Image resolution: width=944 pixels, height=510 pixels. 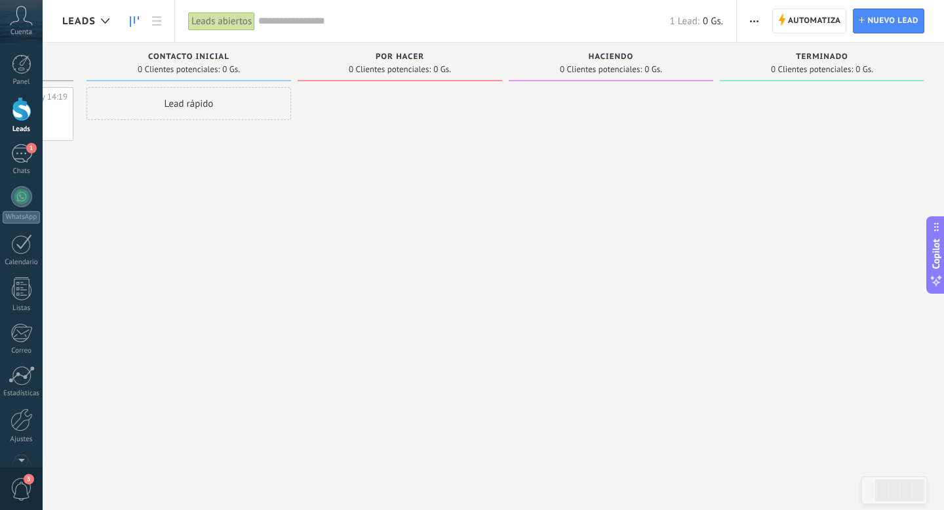 I want to click on span: Copilot, so click(x=936, y=254).